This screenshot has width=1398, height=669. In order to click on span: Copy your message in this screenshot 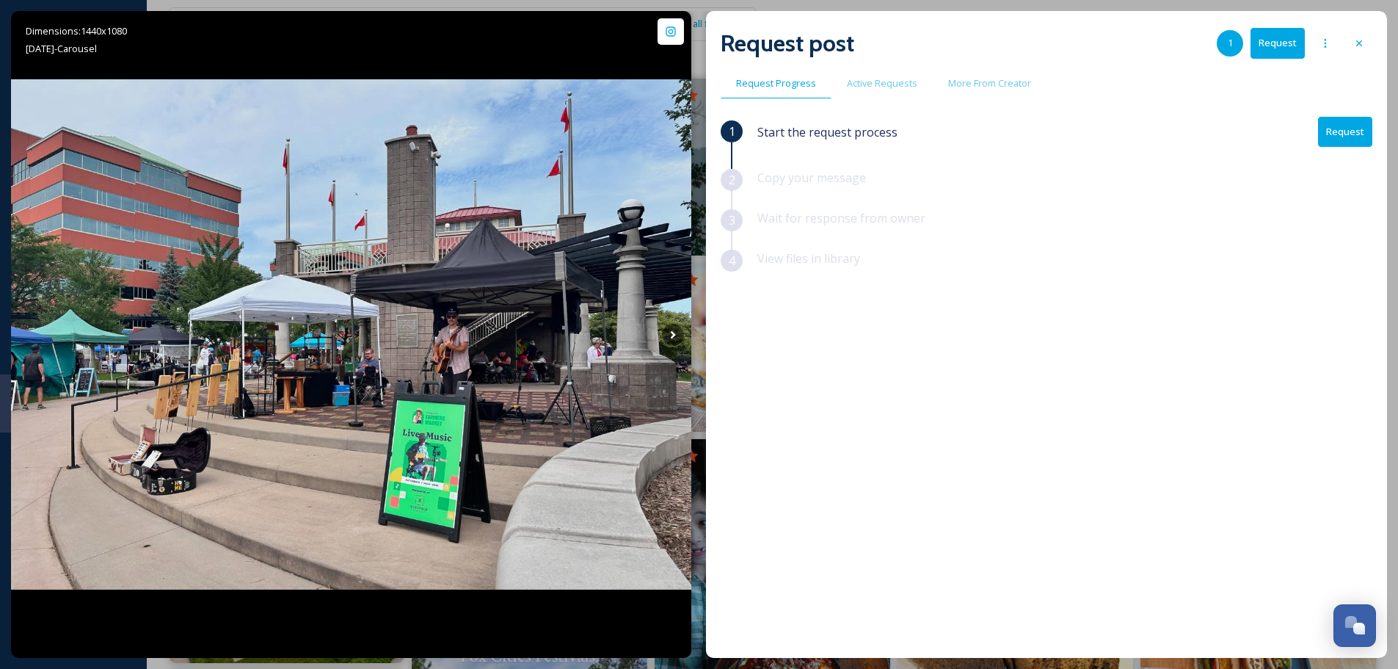, I will do `click(812, 178)`.